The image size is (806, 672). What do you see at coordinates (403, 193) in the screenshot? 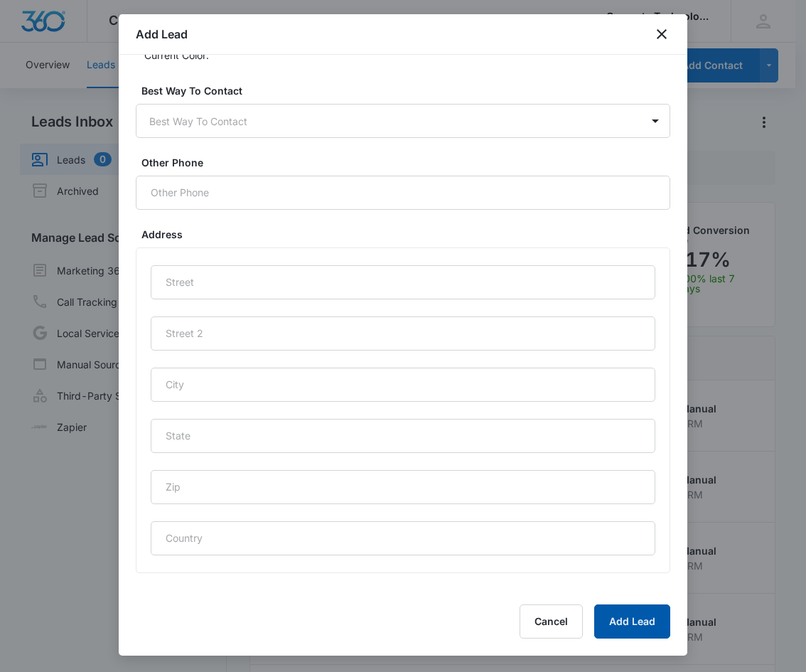
I see `input: Other Phone` at bounding box center [403, 193].